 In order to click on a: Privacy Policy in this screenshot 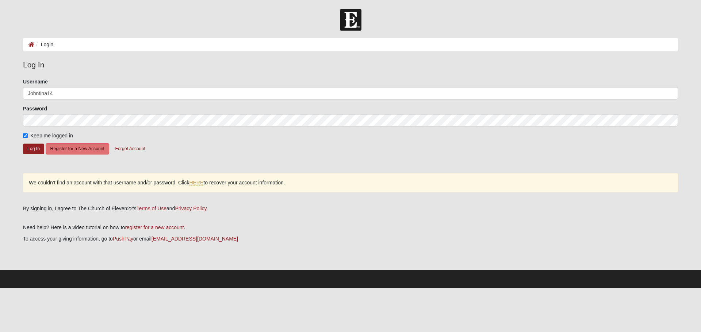, I will do `click(190, 209)`.